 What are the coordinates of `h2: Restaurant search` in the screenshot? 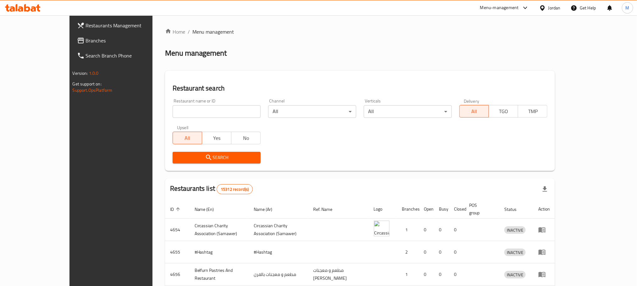 It's located at (360, 88).